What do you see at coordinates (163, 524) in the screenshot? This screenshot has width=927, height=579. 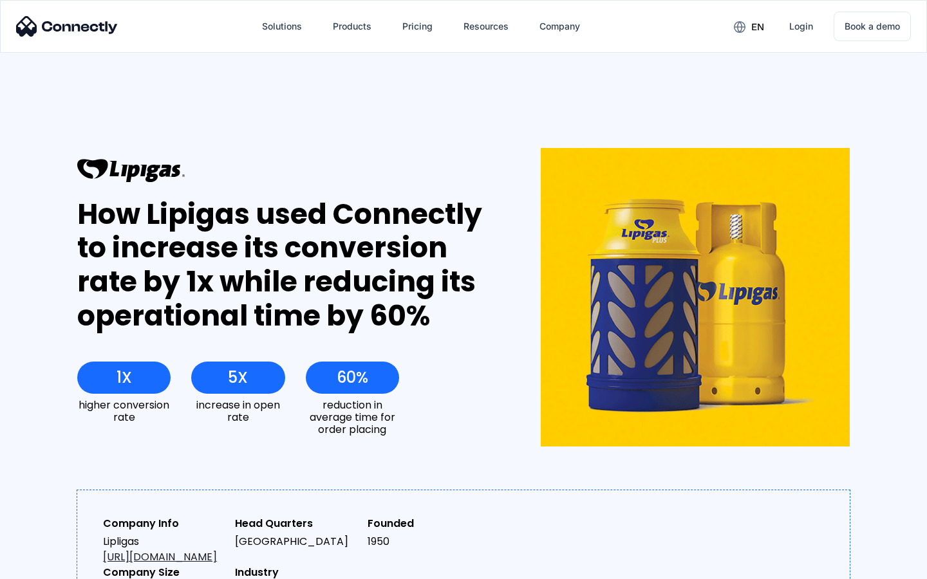 I see `div: Company Info` at bounding box center [163, 524].